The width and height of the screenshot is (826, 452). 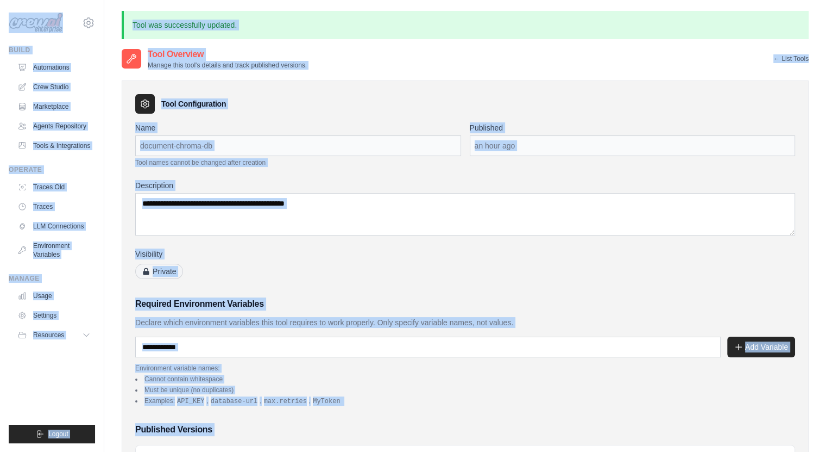 What do you see at coordinates (52, 170) in the screenshot?
I see `div: Operate` at bounding box center [52, 170].